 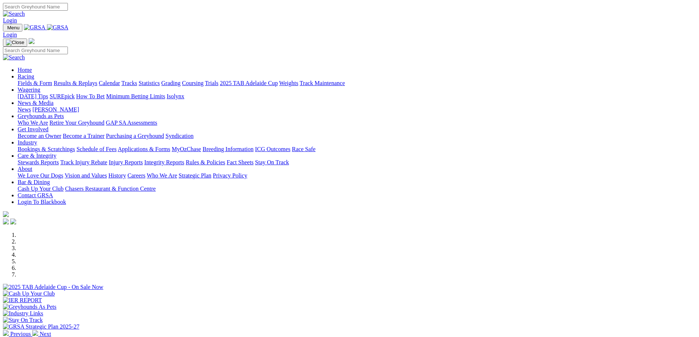 I want to click on a: Fact Sheets, so click(x=240, y=162).